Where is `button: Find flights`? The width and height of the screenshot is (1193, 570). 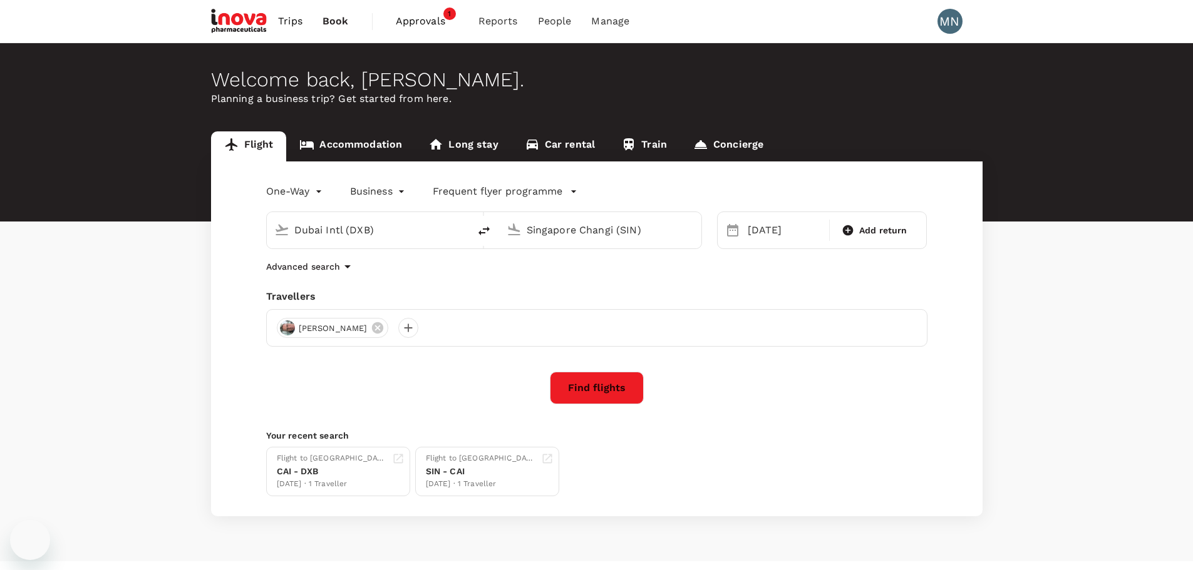 button: Find flights is located at coordinates (597, 388).